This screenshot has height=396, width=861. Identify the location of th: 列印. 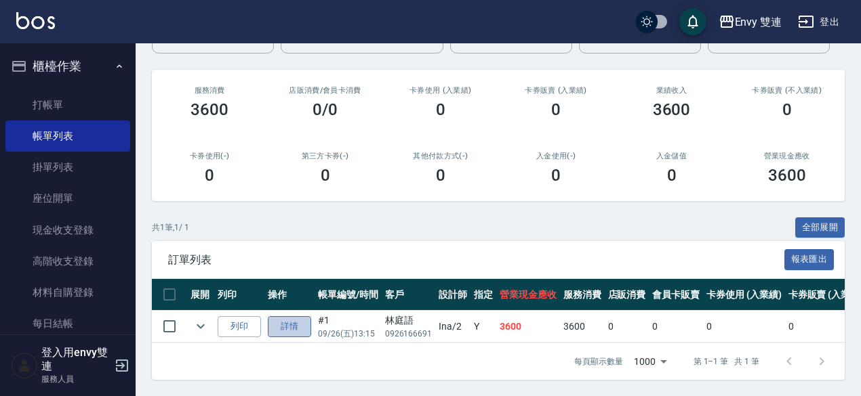
(239, 295).